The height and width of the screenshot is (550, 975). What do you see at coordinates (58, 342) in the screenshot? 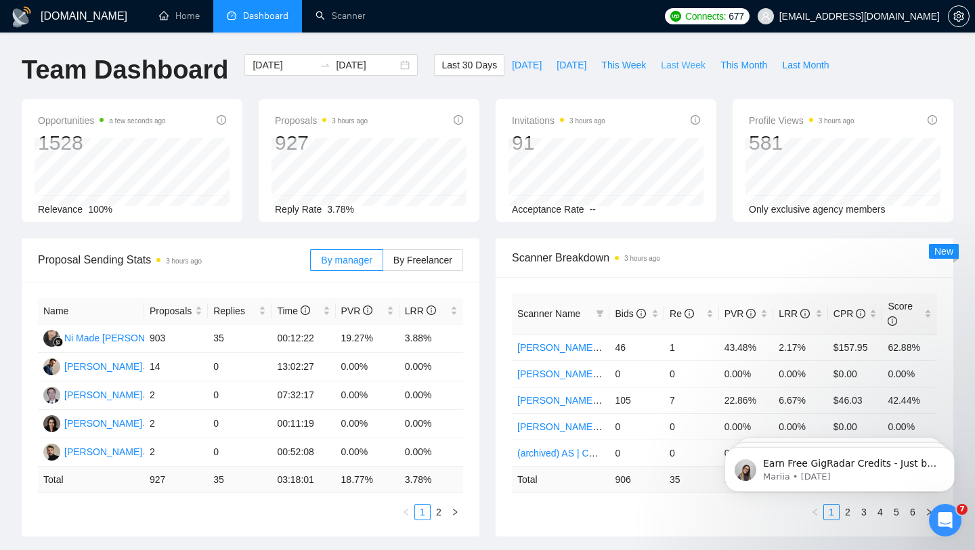
I see `img: gigradar-bm.png` at bounding box center [58, 342].